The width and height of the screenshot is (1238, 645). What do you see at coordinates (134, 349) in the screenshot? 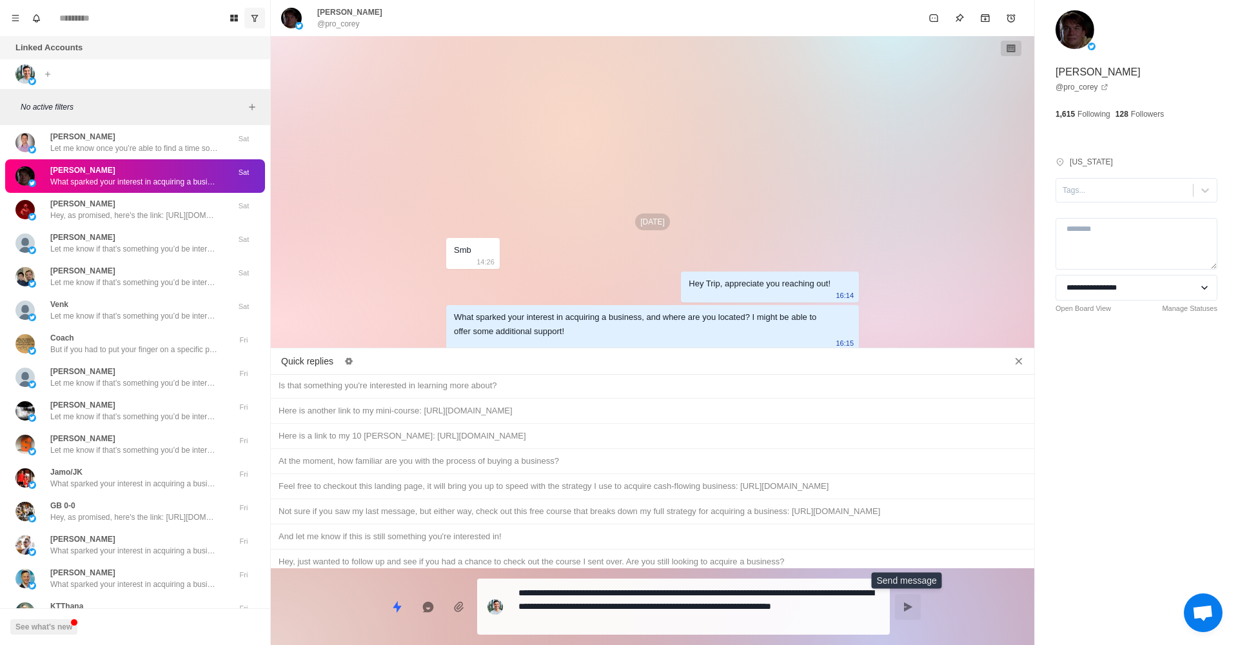
I see `p: But if you had to put your finger on a specific part of the process that’s holding you back from ...` at bounding box center [134, 349].